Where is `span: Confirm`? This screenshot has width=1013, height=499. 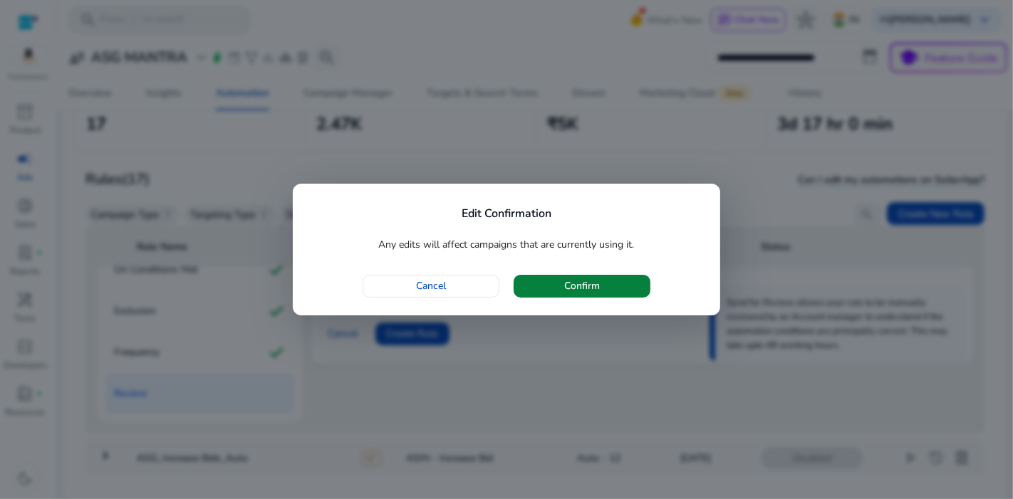 span: Confirm is located at coordinates (582, 286).